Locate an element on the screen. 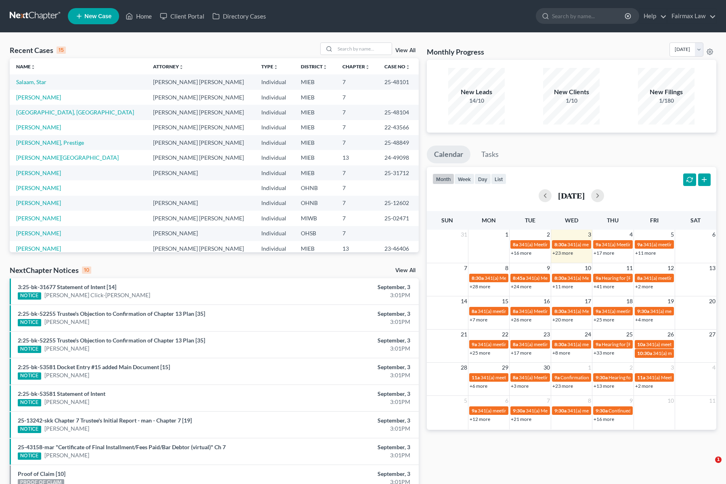 Image resolution: width=726 pixels, height=484 pixels. span: 26 is located at coordinates (671, 334).